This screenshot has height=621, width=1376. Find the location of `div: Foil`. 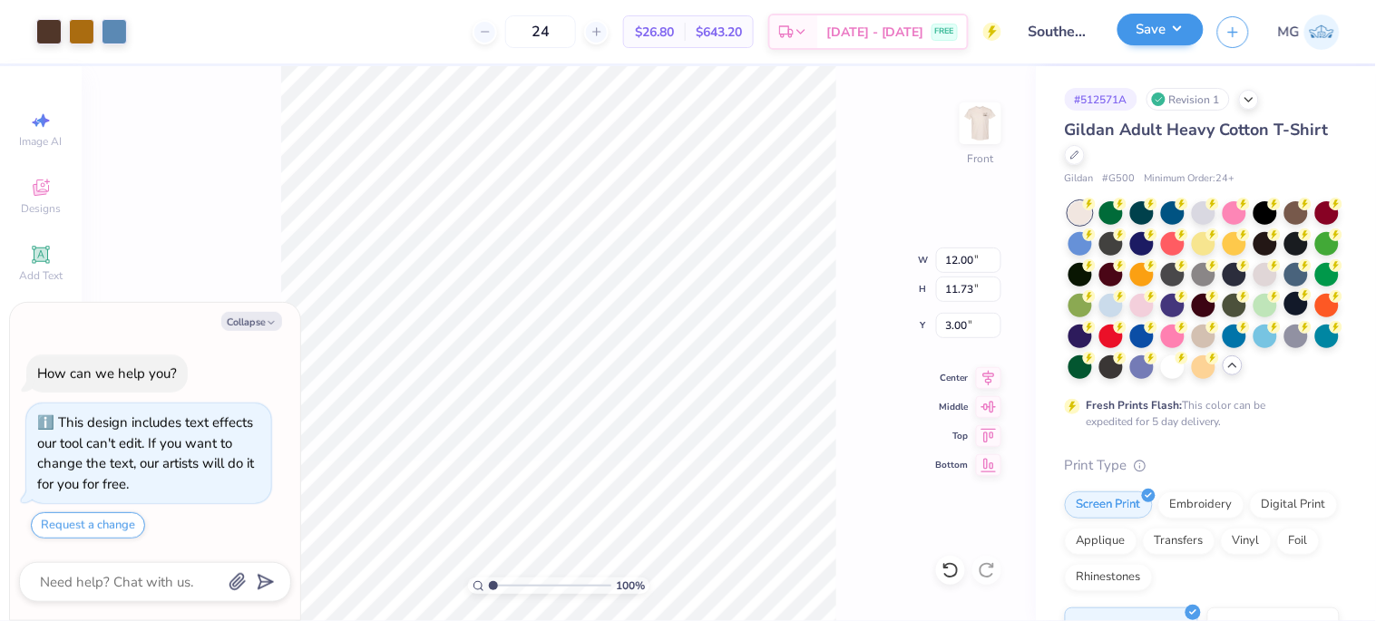

div: Foil is located at coordinates (1298, 541).